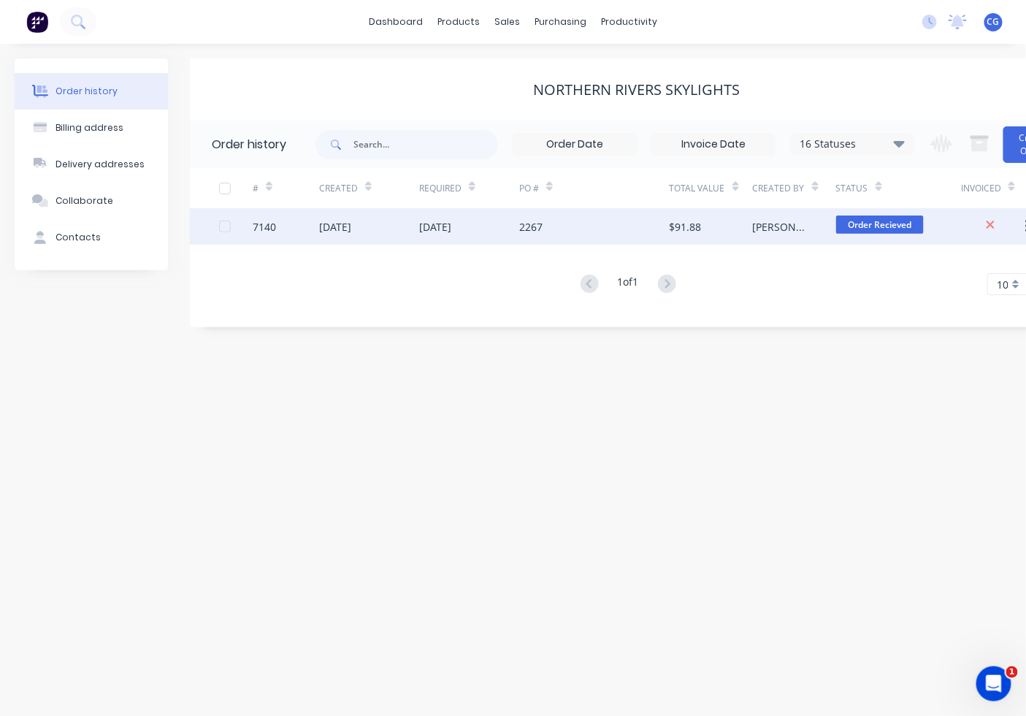 The height and width of the screenshot is (716, 1026). What do you see at coordinates (89, 128) in the screenshot?
I see `div: Billing address` at bounding box center [89, 128].